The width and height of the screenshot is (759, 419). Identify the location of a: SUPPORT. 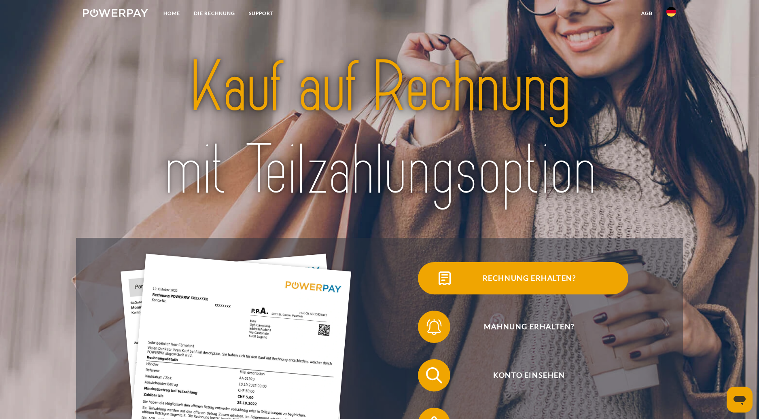
(261, 13).